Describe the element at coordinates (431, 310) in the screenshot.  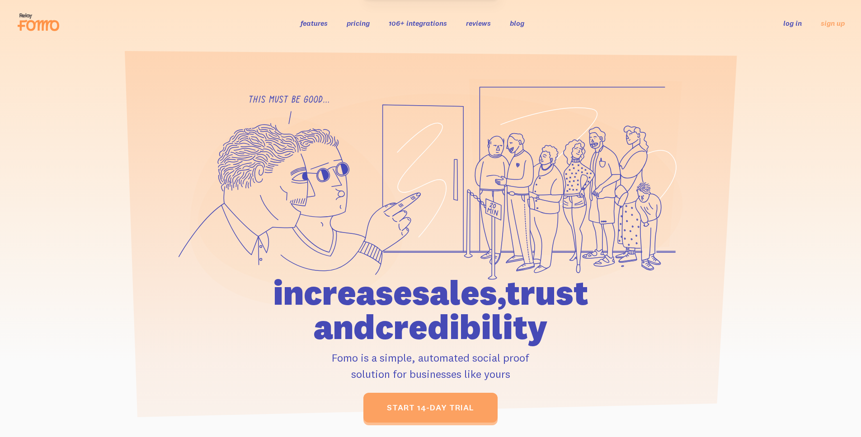
I see `h1: increase sales, trust and credibility` at that location.